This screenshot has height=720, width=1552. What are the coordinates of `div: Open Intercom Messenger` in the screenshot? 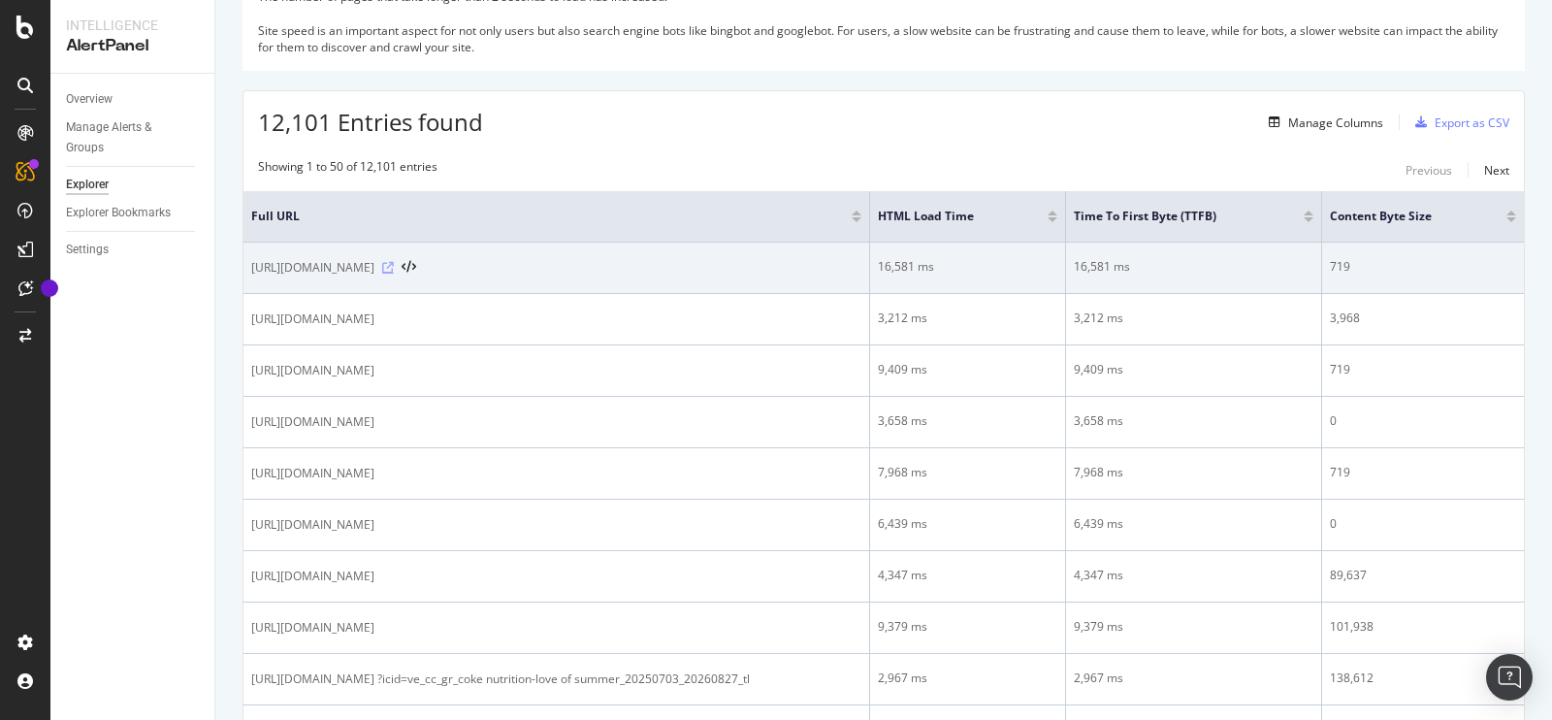 It's located at (1509, 677).